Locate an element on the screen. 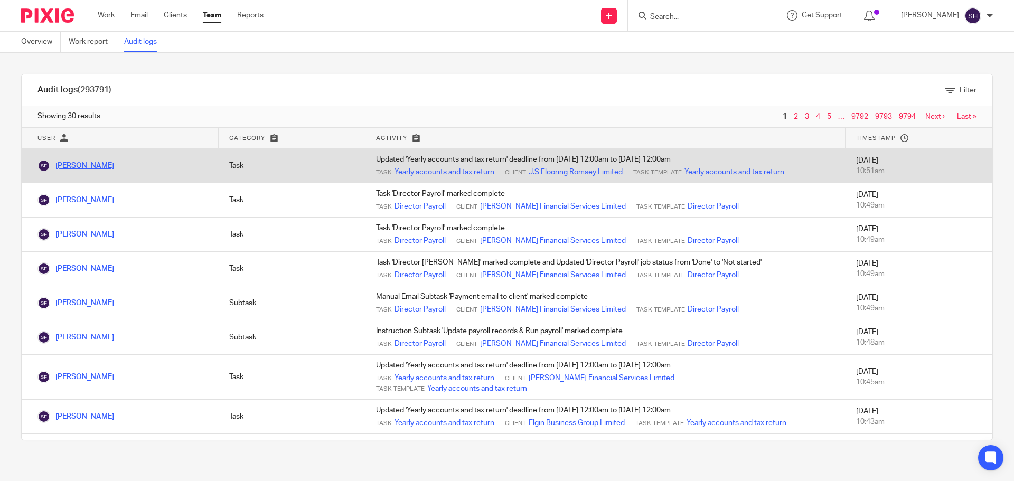 The image size is (1014, 481). a: 3 is located at coordinates (807, 117).